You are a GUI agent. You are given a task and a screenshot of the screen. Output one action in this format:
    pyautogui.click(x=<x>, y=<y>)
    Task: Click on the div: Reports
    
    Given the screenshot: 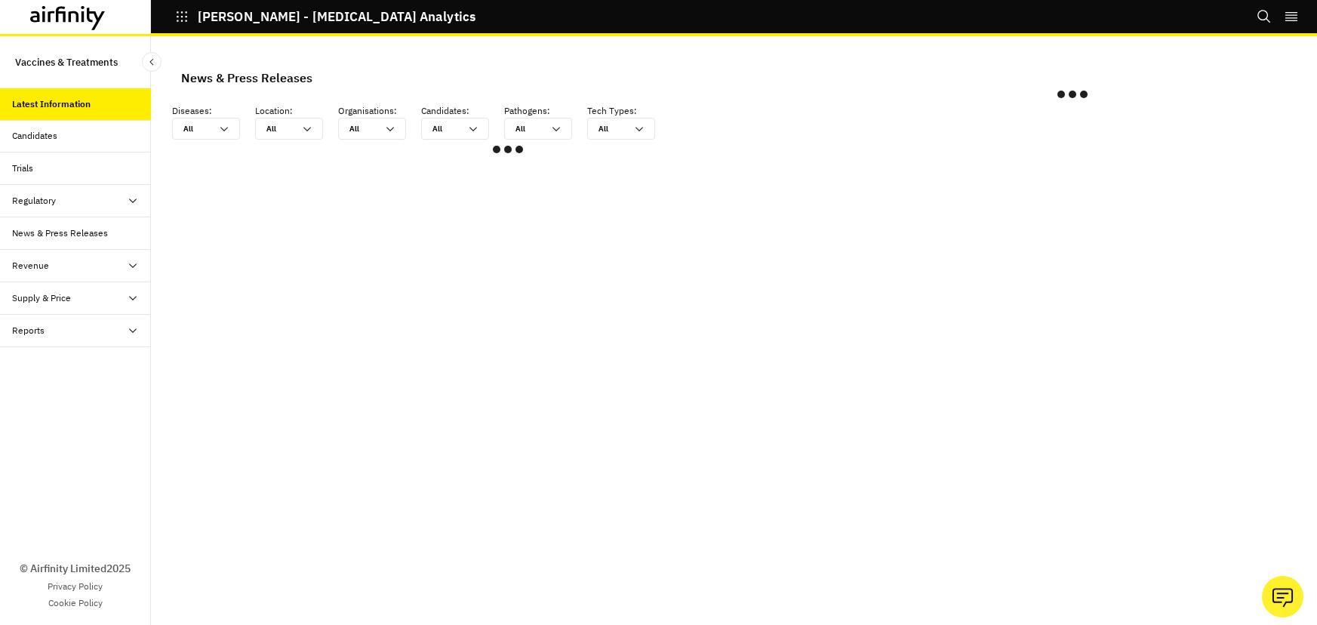 What is the action you would take?
    pyautogui.click(x=28, y=330)
    